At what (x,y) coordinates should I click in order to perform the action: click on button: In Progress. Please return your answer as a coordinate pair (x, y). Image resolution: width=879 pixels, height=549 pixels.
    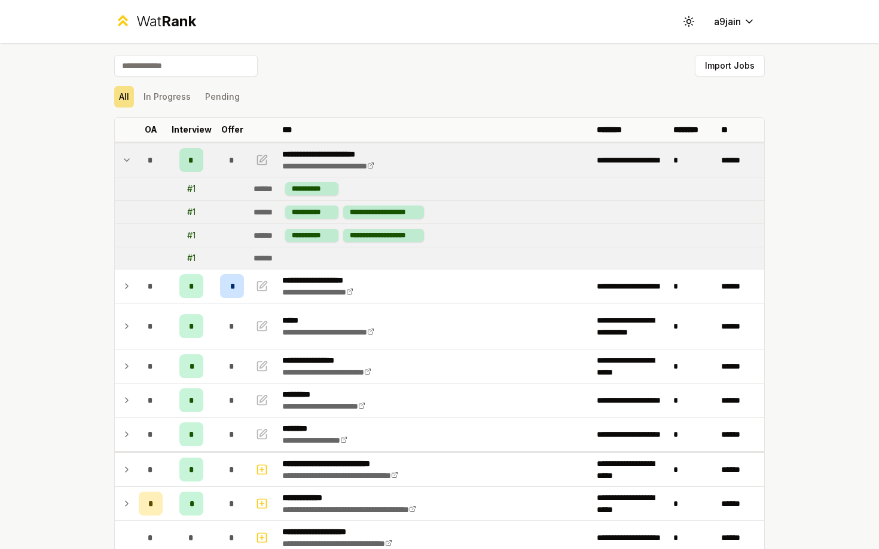
    Looking at the image, I should click on (167, 97).